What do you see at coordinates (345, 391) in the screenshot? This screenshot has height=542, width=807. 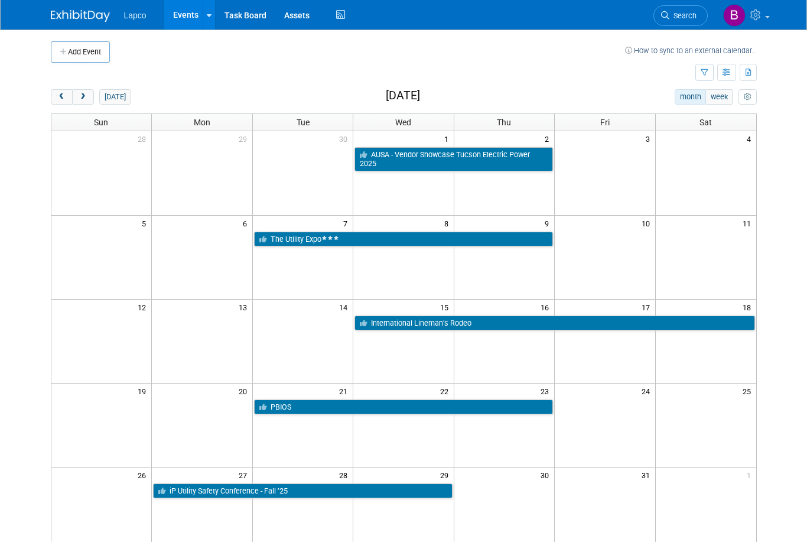 I see `span: 21` at bounding box center [345, 391].